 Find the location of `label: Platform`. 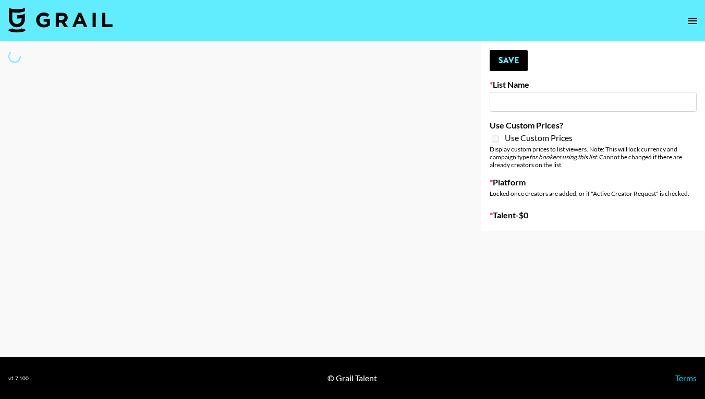

label: Platform is located at coordinates (593, 182).